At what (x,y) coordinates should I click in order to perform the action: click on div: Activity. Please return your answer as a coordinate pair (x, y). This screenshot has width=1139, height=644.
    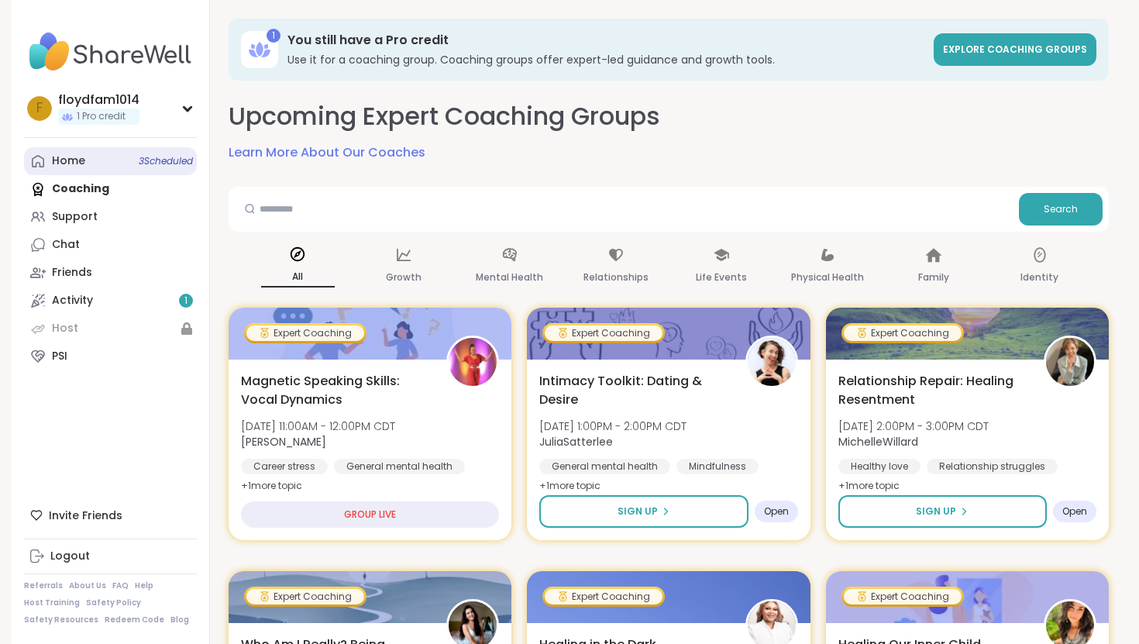
    Looking at the image, I should click on (72, 301).